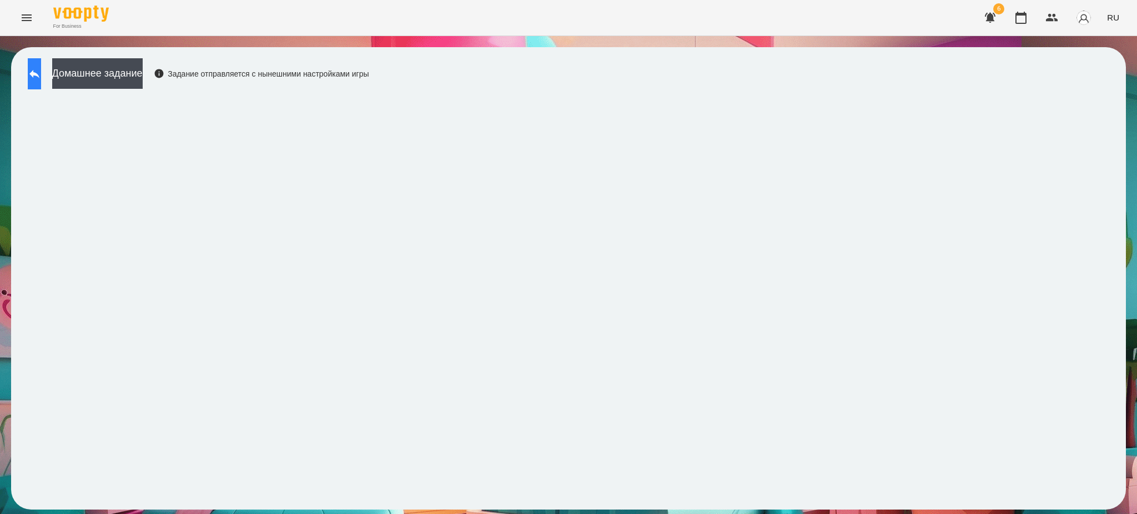  Describe the element at coordinates (81, 26) in the screenshot. I see `span: For Business` at that location.